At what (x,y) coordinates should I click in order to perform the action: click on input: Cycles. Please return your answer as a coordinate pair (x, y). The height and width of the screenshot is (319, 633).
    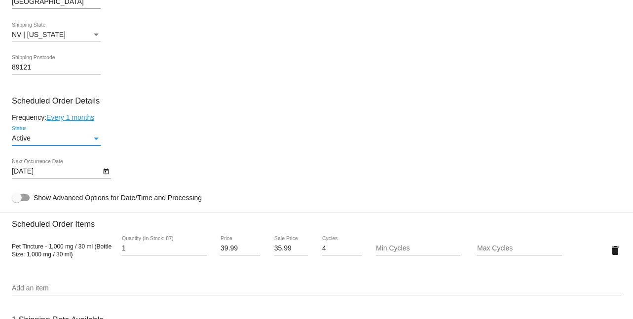
    Looking at the image, I should click on (342, 249).